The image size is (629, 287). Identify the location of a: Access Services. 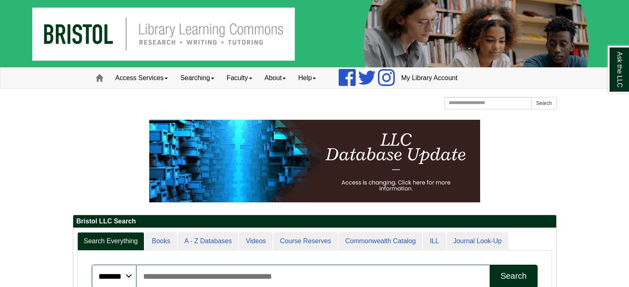
(141, 78).